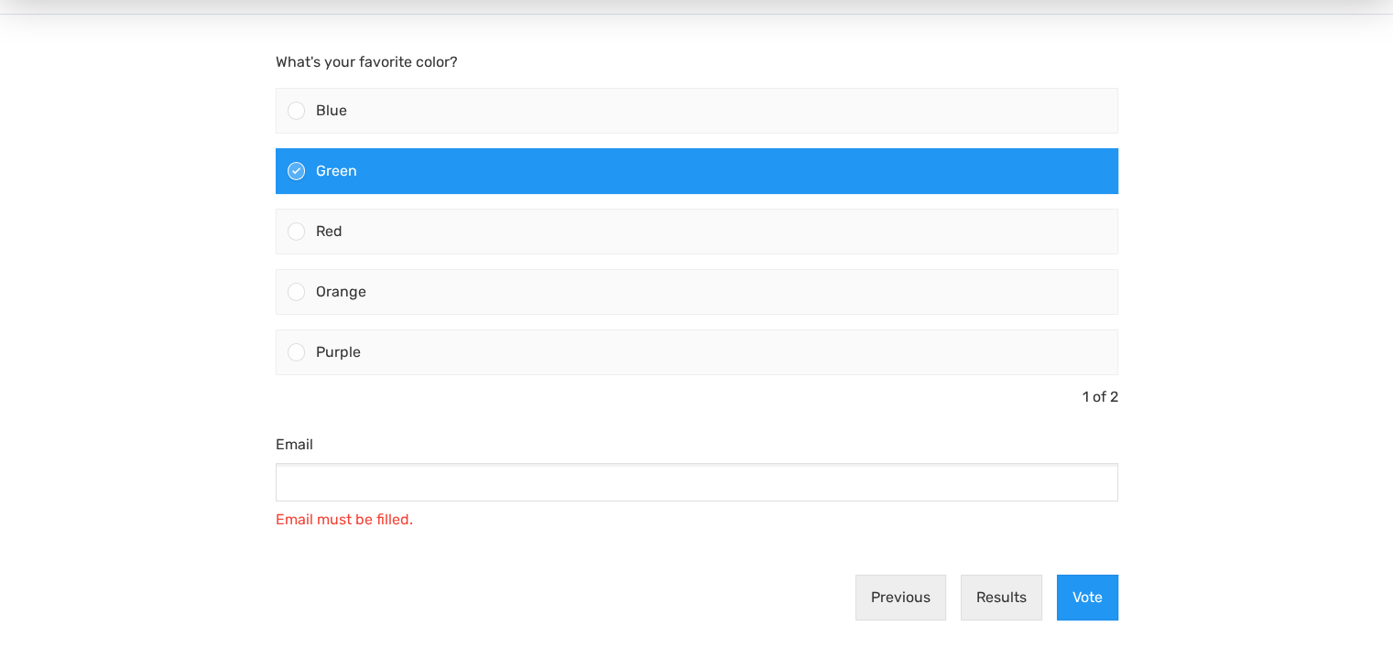 The width and height of the screenshot is (1393, 668). Describe the element at coordinates (336, 156) in the screenshot. I see `span: Green` at that location.